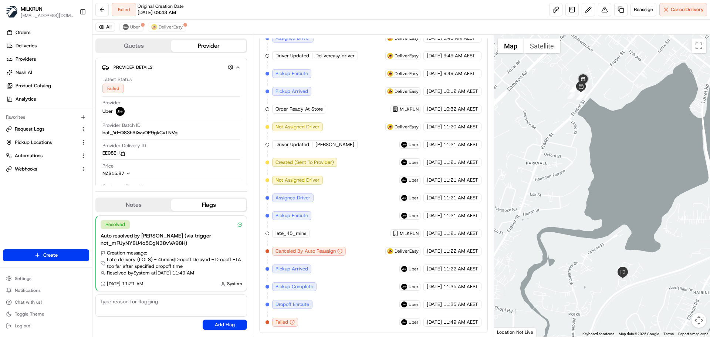  What do you see at coordinates (94, 169) in the screenshot?
I see `span: API Documentation` at bounding box center [94, 169].